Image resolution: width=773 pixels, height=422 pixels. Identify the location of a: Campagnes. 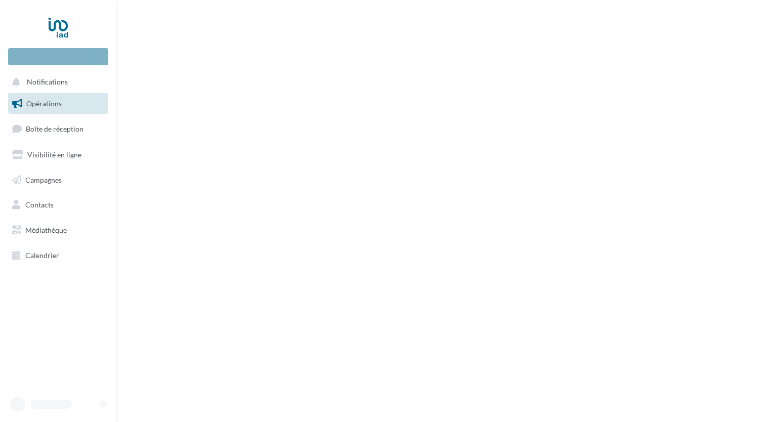
(58, 180).